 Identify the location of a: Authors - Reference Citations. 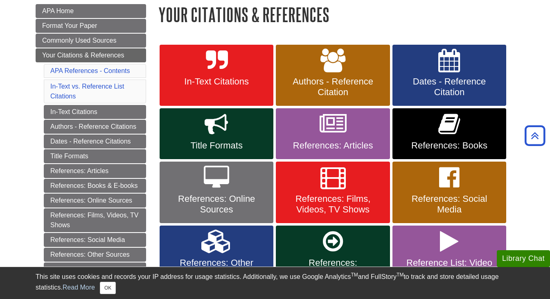
(95, 127).